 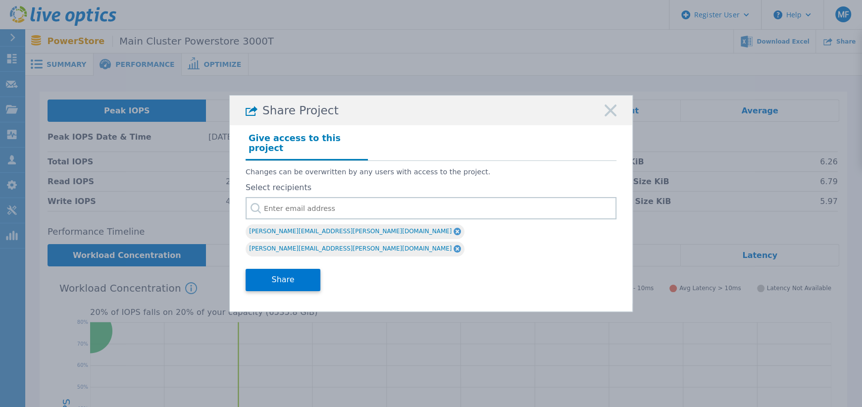 What do you see at coordinates (307, 145) in the screenshot?
I see `h4: Give access to this project` at bounding box center [307, 145].